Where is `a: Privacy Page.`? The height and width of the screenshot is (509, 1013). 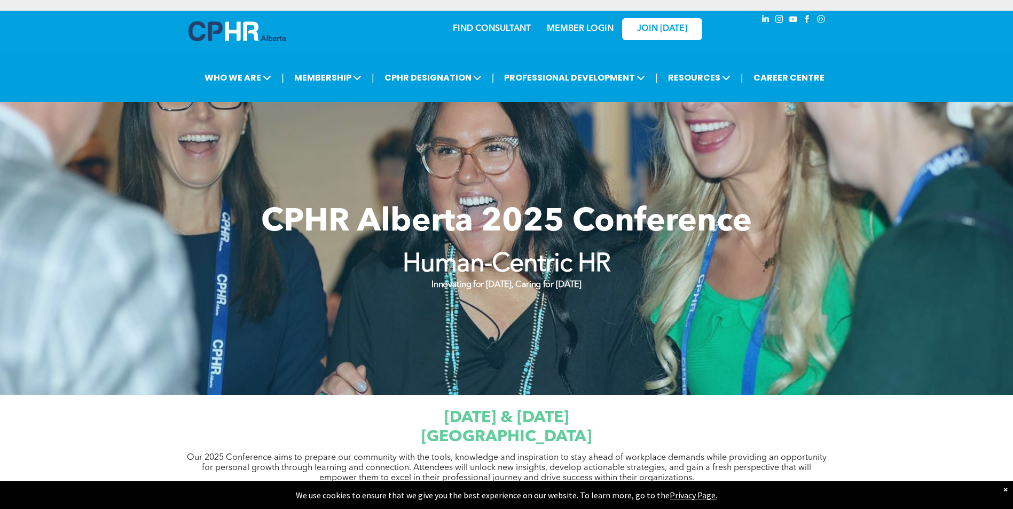 a: Privacy Page. is located at coordinates (693, 495).